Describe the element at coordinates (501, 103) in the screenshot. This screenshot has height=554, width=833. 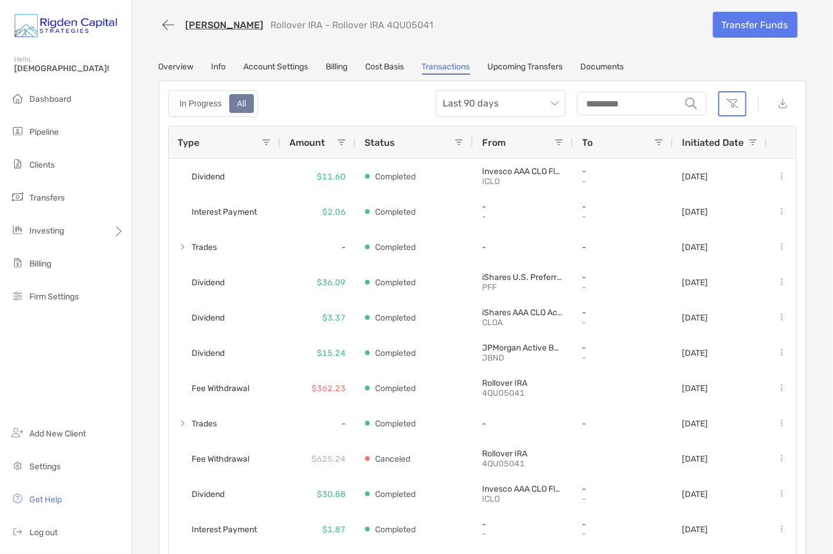
I see `span: Last 90 days` at that location.